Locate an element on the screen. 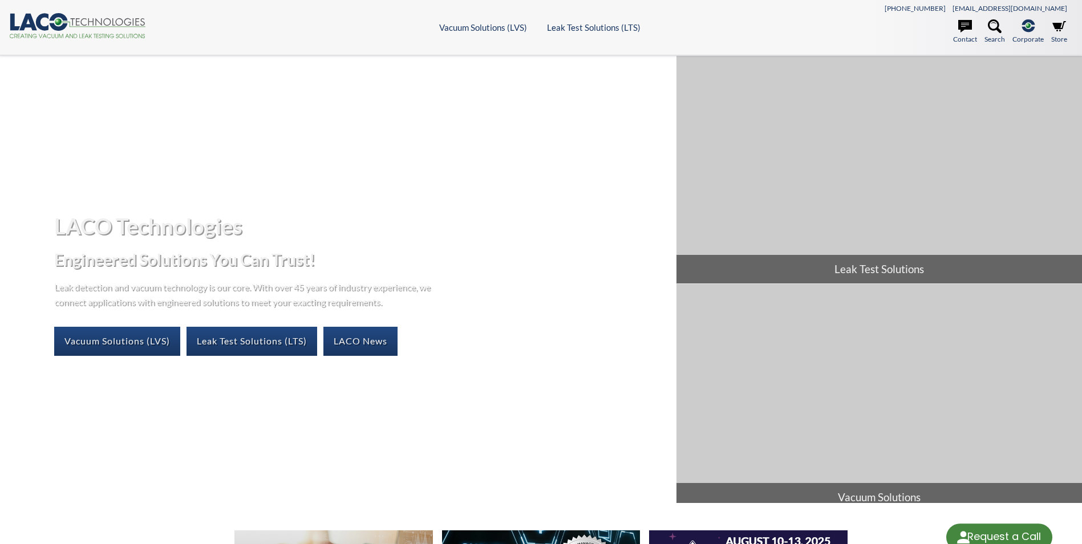 The height and width of the screenshot is (544, 1082). h1: LACO Technologies is located at coordinates (360, 226).